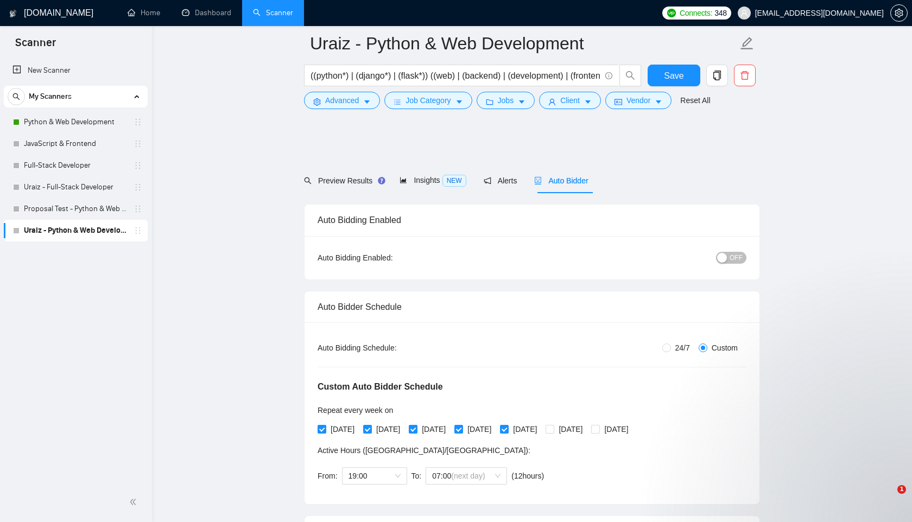 The width and height of the screenshot is (912, 522). I want to click on li: My Scanners, so click(75, 163).